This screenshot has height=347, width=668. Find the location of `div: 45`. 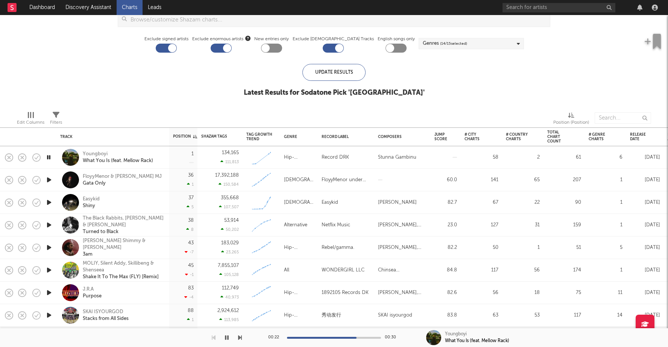

div: 45 is located at coordinates (191, 266).